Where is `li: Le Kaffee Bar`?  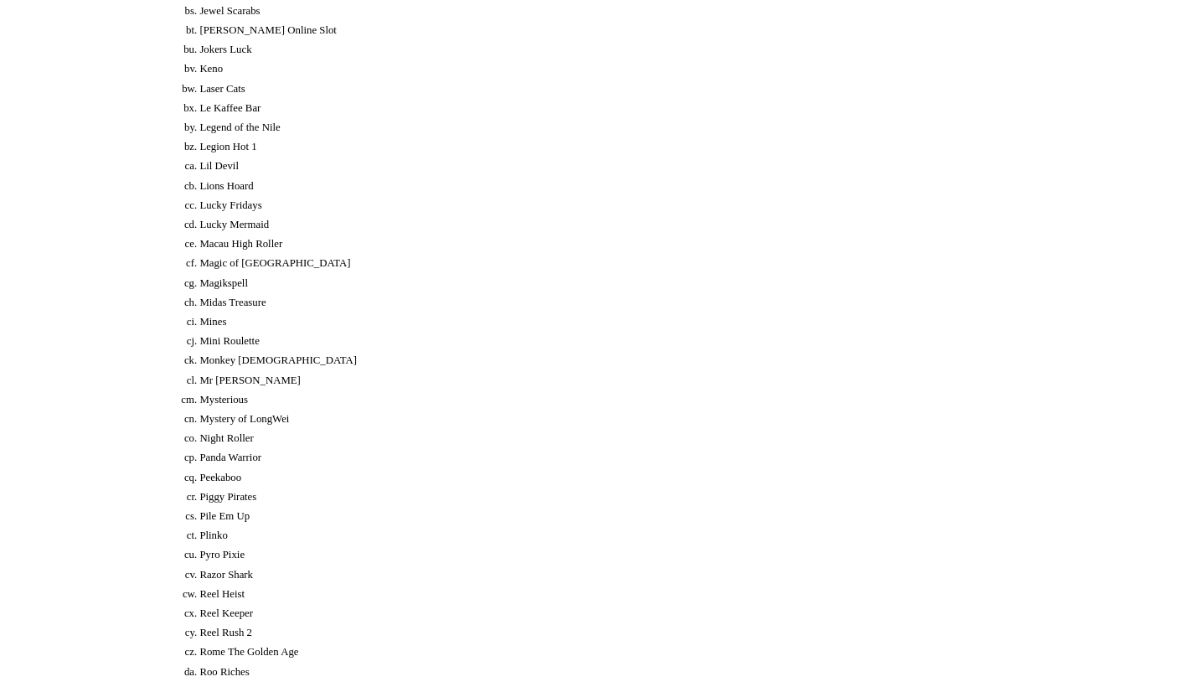
li: Le Kaffee Bar is located at coordinates (650, 108).